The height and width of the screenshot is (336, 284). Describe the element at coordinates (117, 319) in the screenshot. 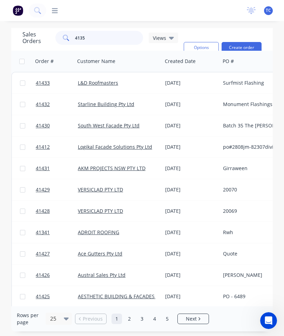

I see `a: Page 1 is your current page` at that location.